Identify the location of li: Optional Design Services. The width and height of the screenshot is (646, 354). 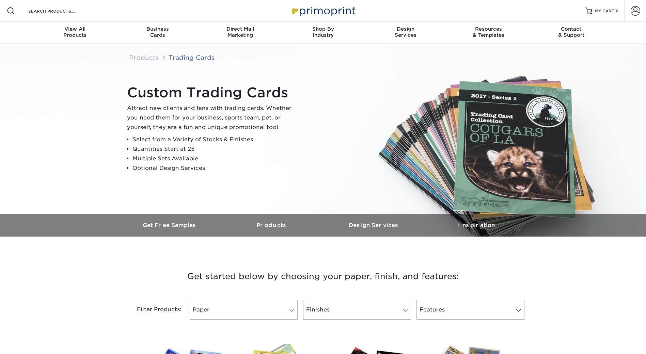
(215, 168).